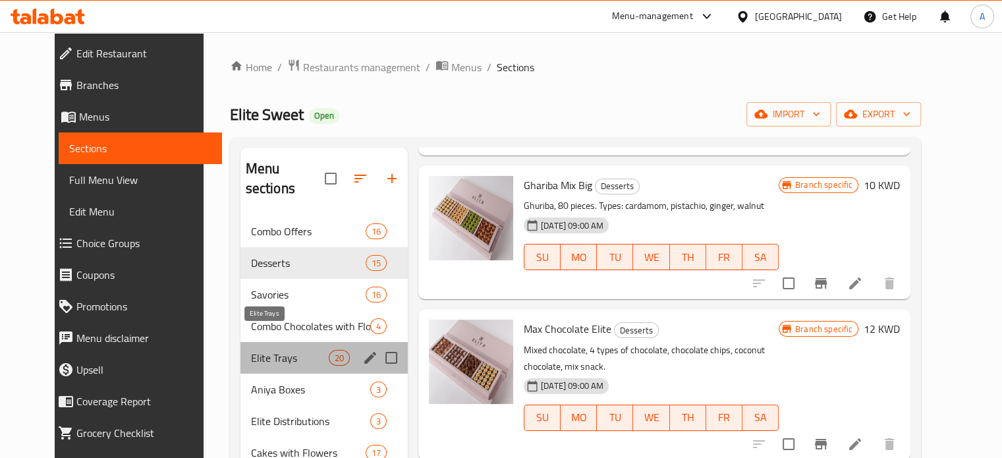 The image size is (1002, 458). Describe the element at coordinates (144, 306) in the screenshot. I see `span: Promotions` at that location.